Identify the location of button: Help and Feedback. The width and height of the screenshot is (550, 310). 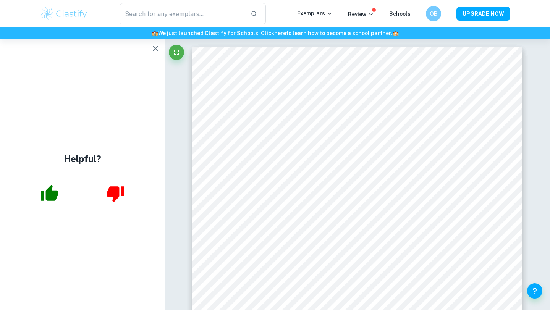
(534, 291).